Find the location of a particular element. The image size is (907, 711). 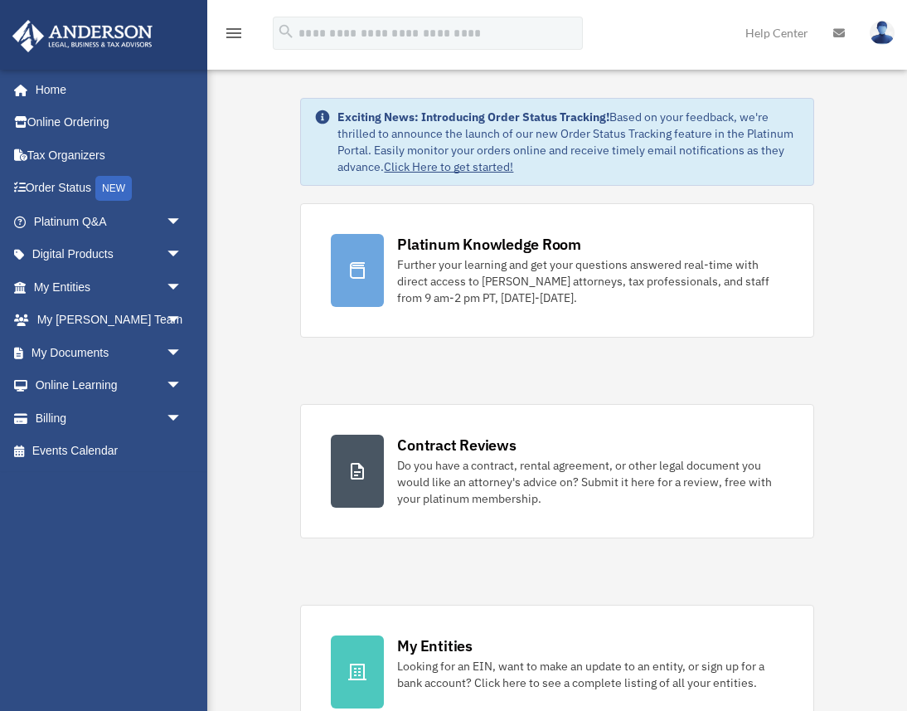

a: My Documentsarrow_drop_down is located at coordinates (109, 353).